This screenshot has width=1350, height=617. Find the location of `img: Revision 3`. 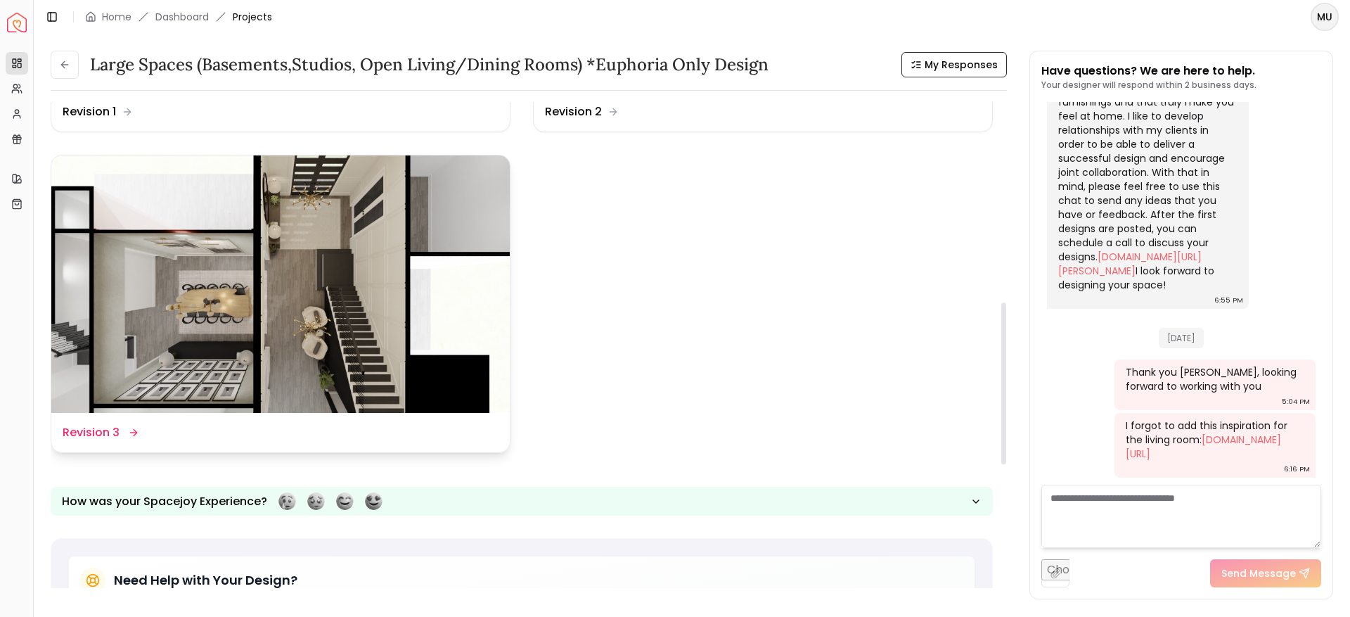

img: Revision 3 is located at coordinates (281, 284).